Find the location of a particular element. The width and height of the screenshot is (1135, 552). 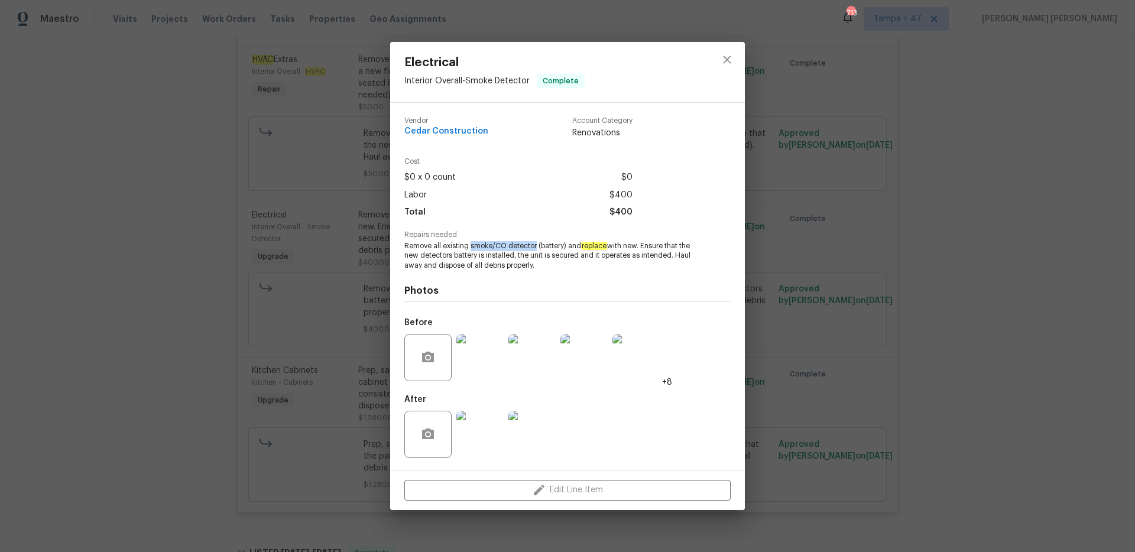

span: Complete is located at coordinates (561, 81).